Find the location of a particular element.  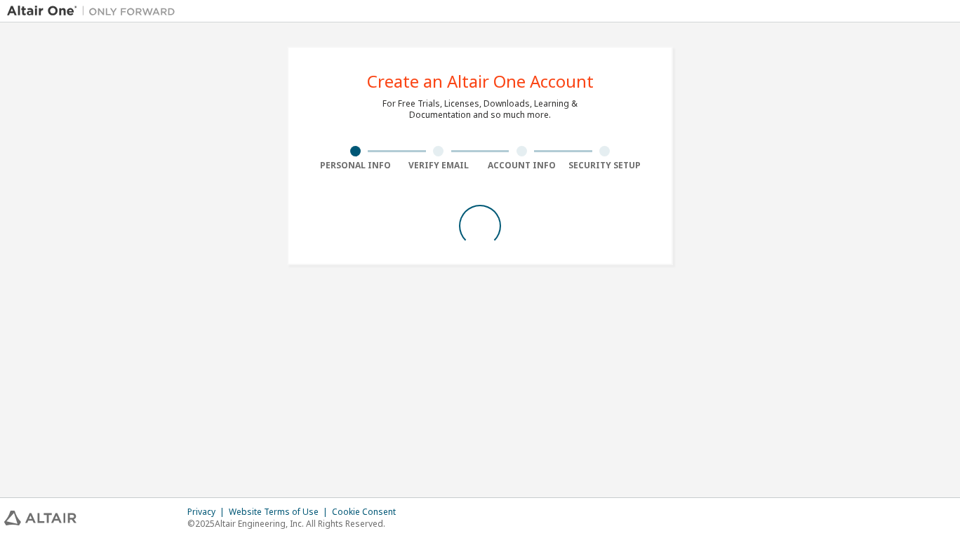

div: Personal Info is located at coordinates (355, 166).